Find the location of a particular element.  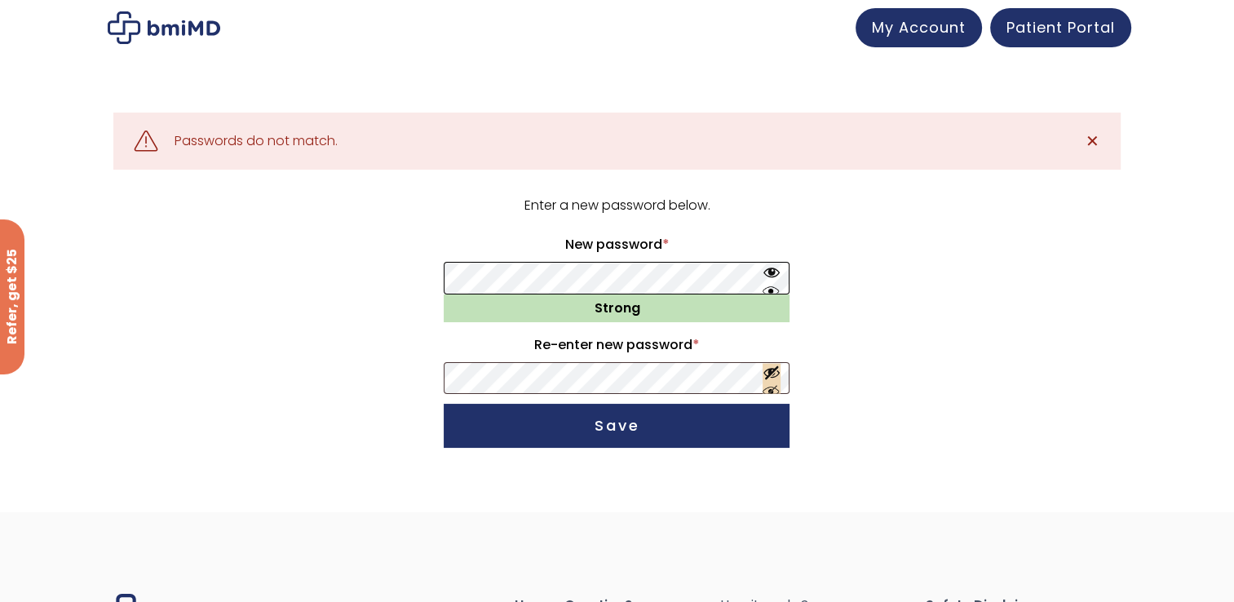

div: Passwords do not match. is located at coordinates (256, 141).